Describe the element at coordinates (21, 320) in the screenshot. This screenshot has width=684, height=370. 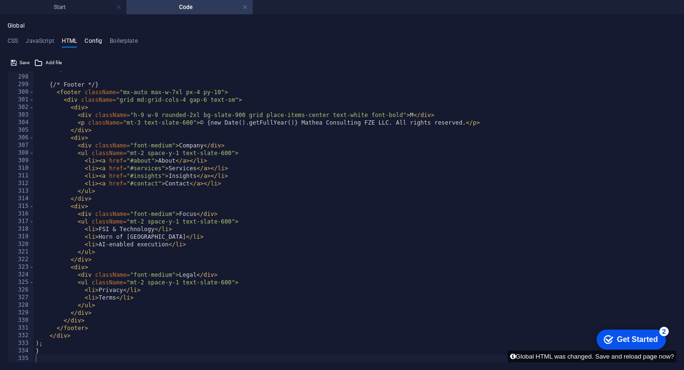
I see `div: 330` at that location.